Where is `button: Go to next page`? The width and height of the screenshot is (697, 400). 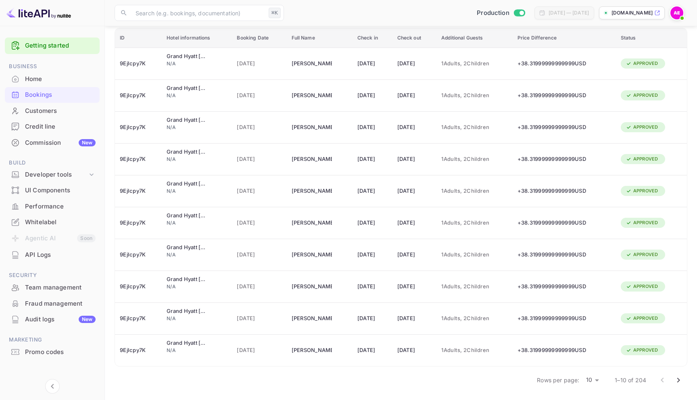
button: Go to next page is located at coordinates (679, 380).